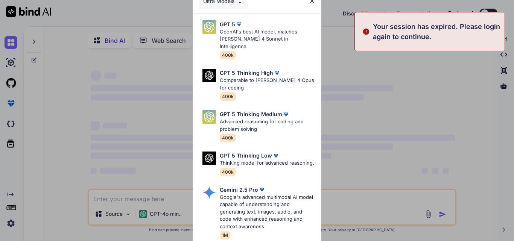  Describe the element at coordinates (225, 235) in the screenshot. I see `span: 1M` at that location.